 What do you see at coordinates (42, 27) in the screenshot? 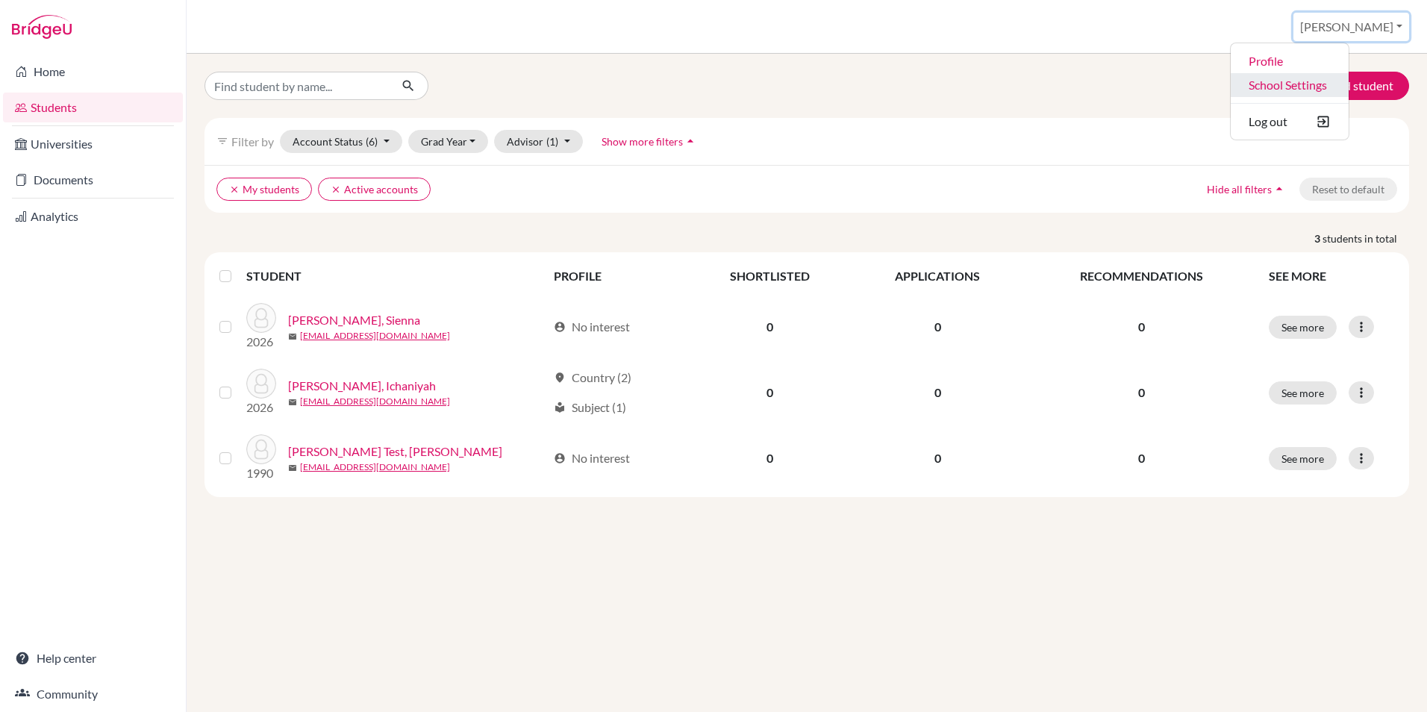
I see `img: Bridge-U` at bounding box center [42, 27].